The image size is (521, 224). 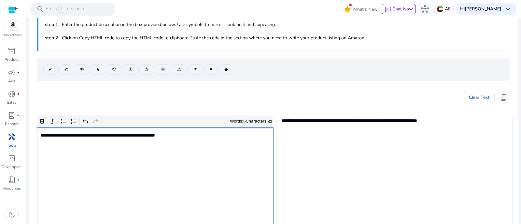 I want to click on b: step 1, so click(x=51, y=24).